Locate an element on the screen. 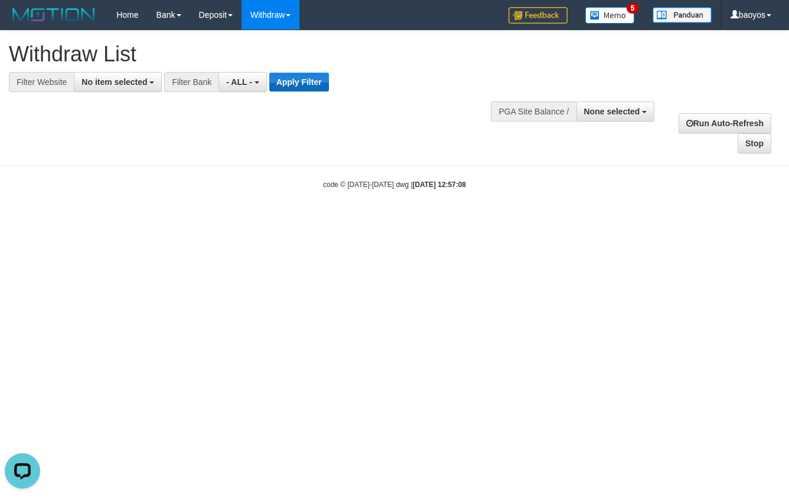  h1: Withdraw List is located at coordinates (262, 54).